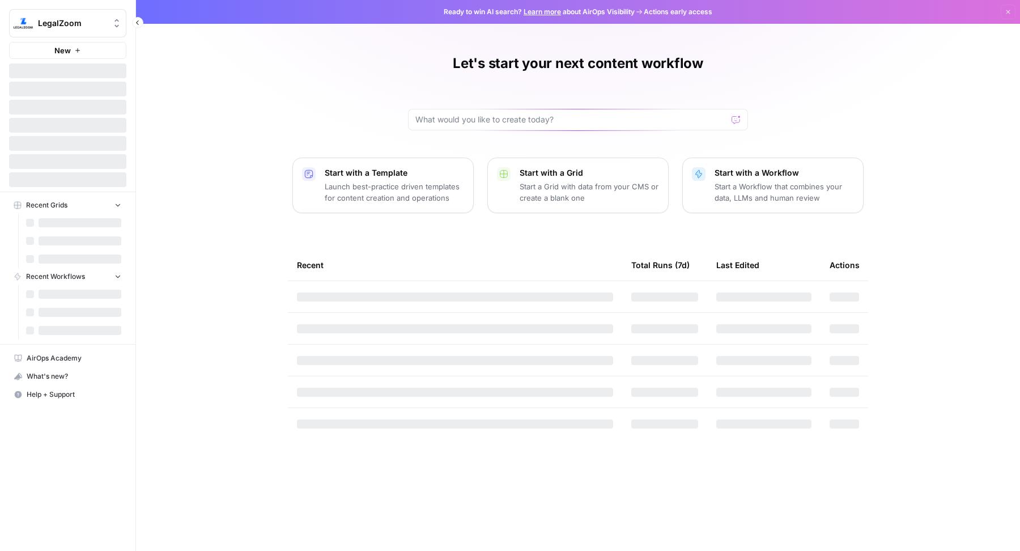  Describe the element at coordinates (46, 205) in the screenshot. I see `span: Recent Grids` at that location.